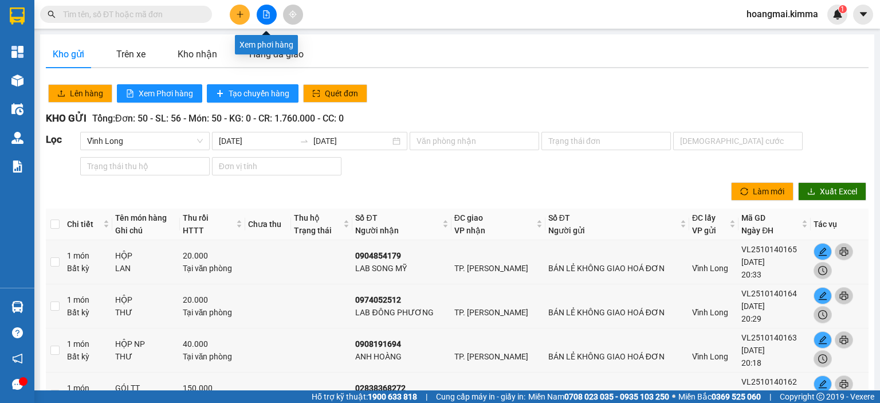 The image size is (880, 403). What do you see at coordinates (127, 388) in the screenshot?
I see `span: GÓI TT` at bounding box center [127, 388].